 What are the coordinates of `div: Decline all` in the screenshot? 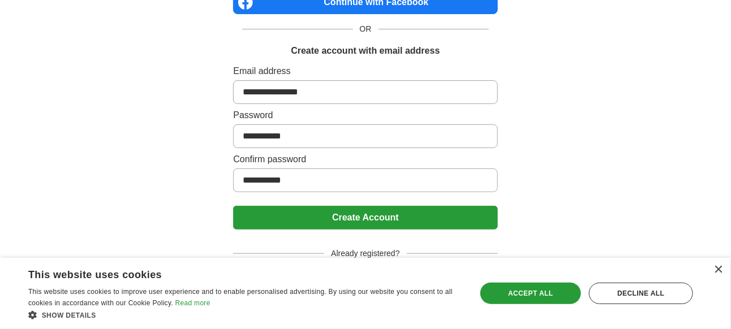 It's located at (641, 294).